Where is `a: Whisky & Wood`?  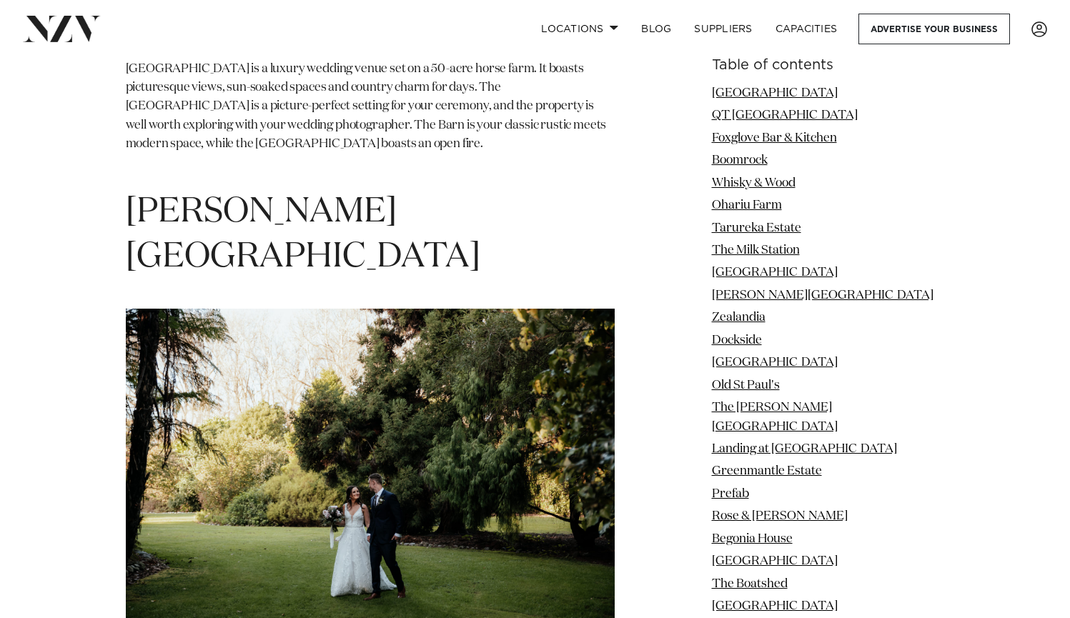
a: Whisky & Wood is located at coordinates (753, 183).